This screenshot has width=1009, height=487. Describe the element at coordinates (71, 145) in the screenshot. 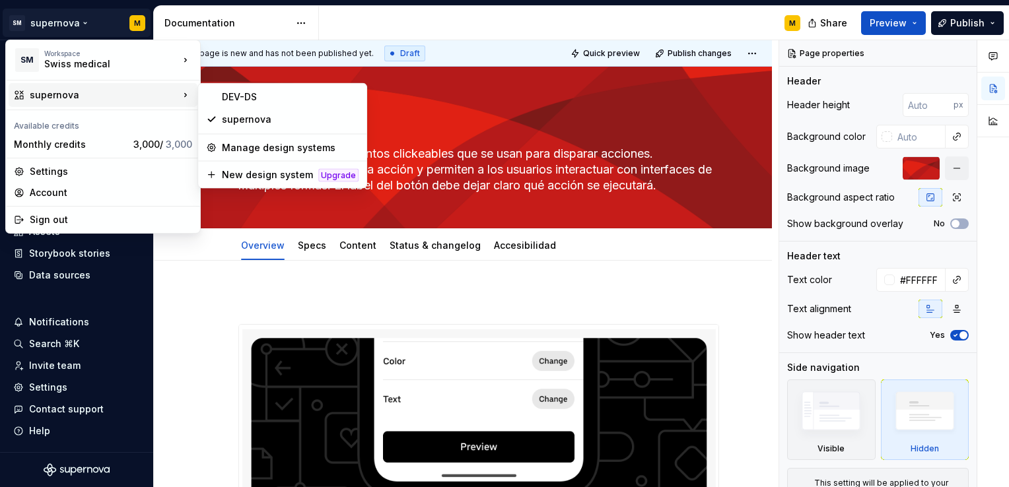

I see `div: Monthly credits` at that location.